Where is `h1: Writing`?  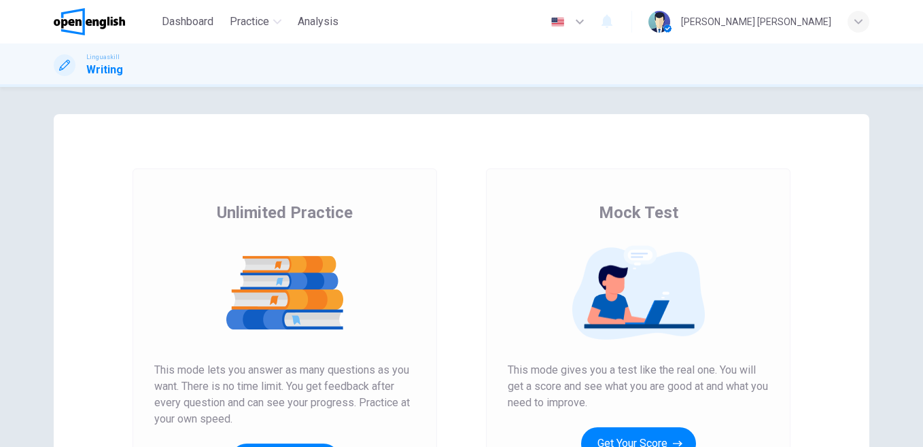 h1: Writing is located at coordinates (105, 70).